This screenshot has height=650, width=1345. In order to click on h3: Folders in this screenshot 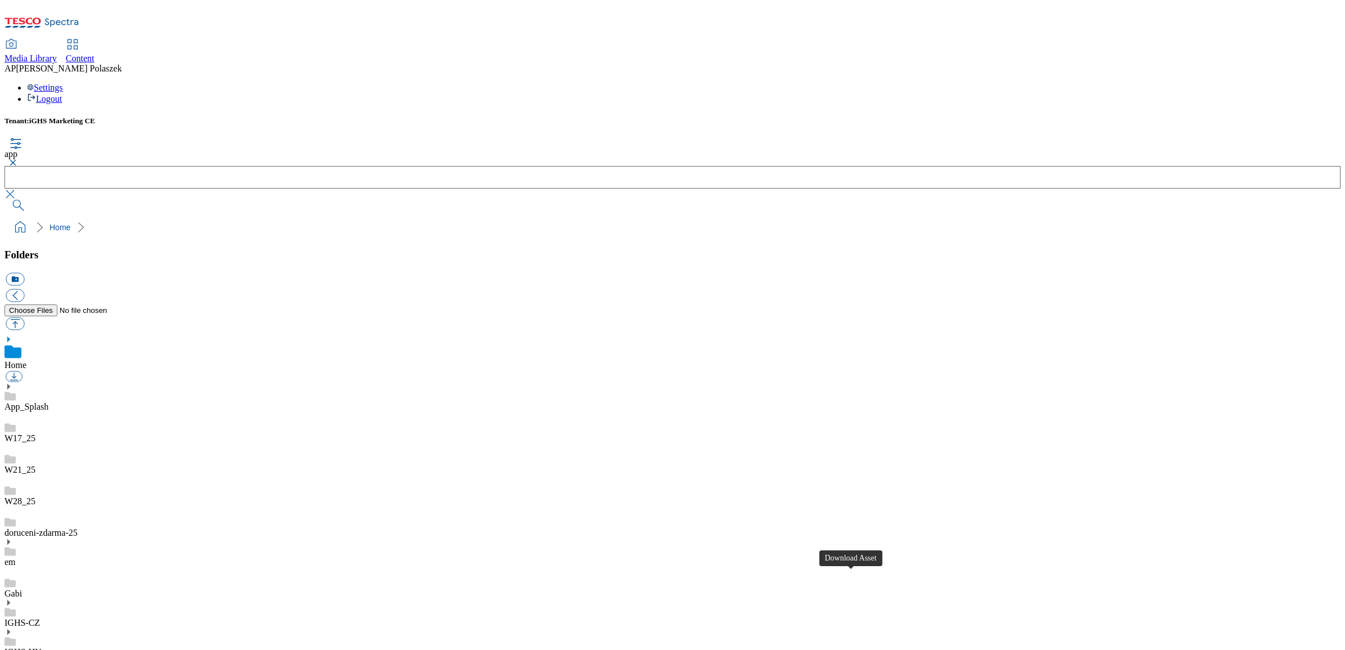, I will do `click(673, 255)`.